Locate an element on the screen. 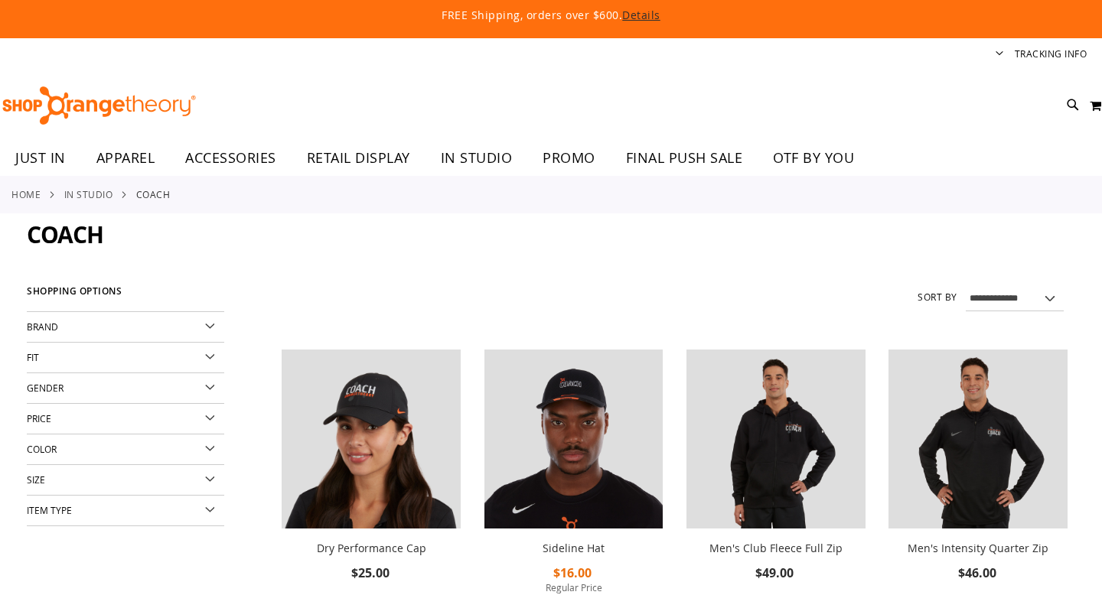 The image size is (1102, 595). img: OTF Mens Coach FA23 Club Fleece Full Zip - Black primary image is located at coordinates (776, 439).